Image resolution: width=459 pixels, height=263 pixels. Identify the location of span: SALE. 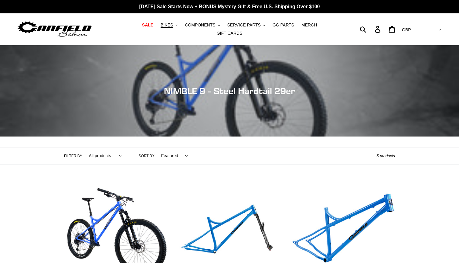
(148, 25).